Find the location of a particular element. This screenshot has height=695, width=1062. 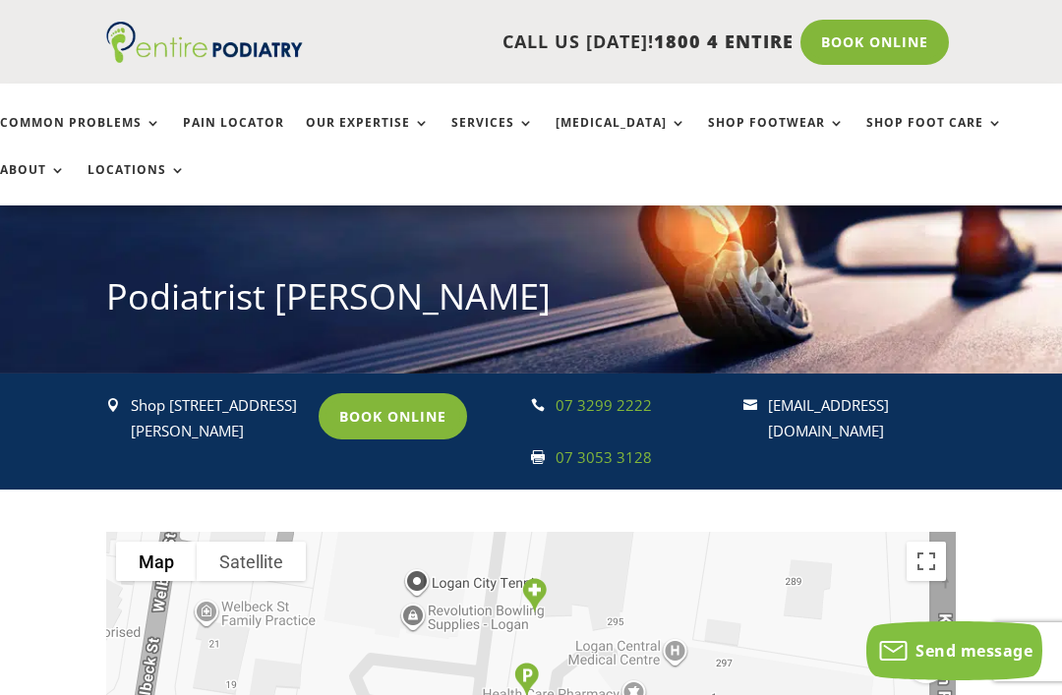

a: Locations is located at coordinates (137, 184).